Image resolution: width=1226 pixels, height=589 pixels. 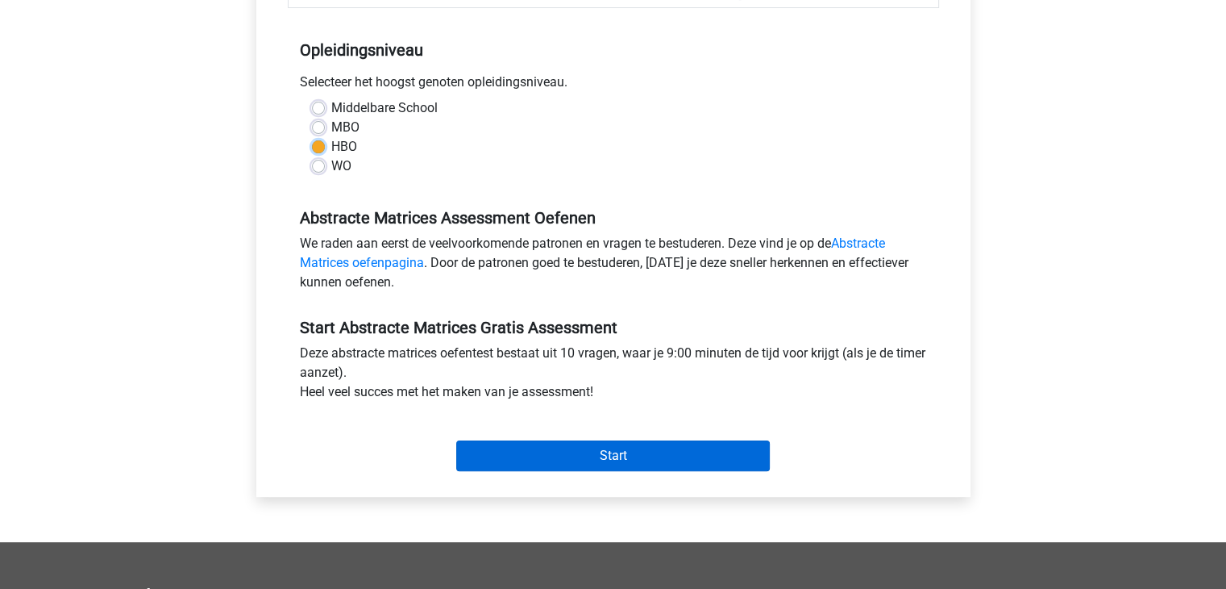 I want to click on h5: Abstracte Matrices Assessment Oefenen, so click(x=614, y=218).